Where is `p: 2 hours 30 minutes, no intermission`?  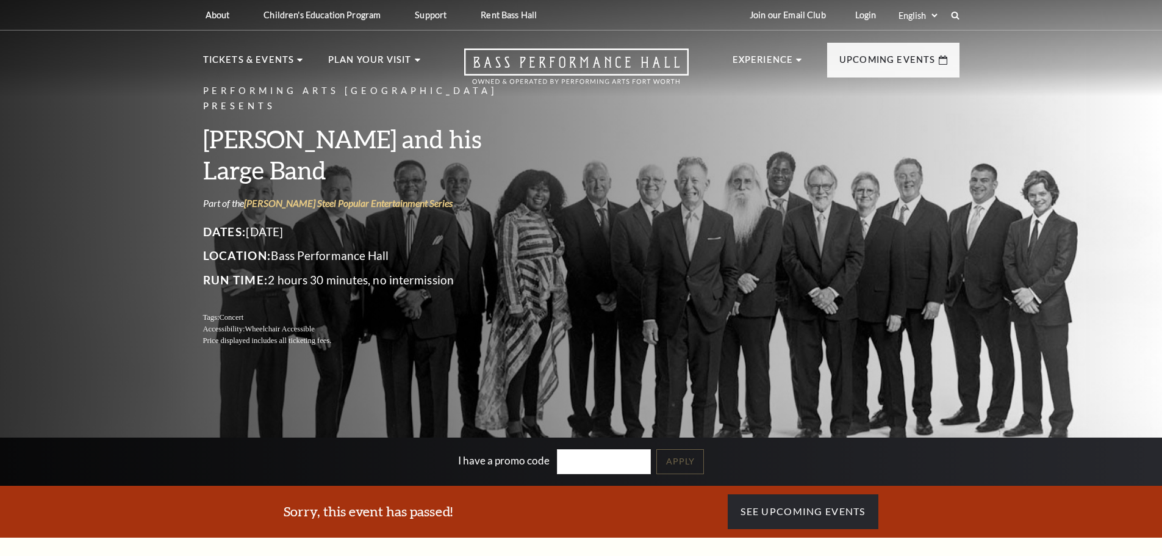
p: 2 hours 30 minutes, no intermission is located at coordinates (371, 280).